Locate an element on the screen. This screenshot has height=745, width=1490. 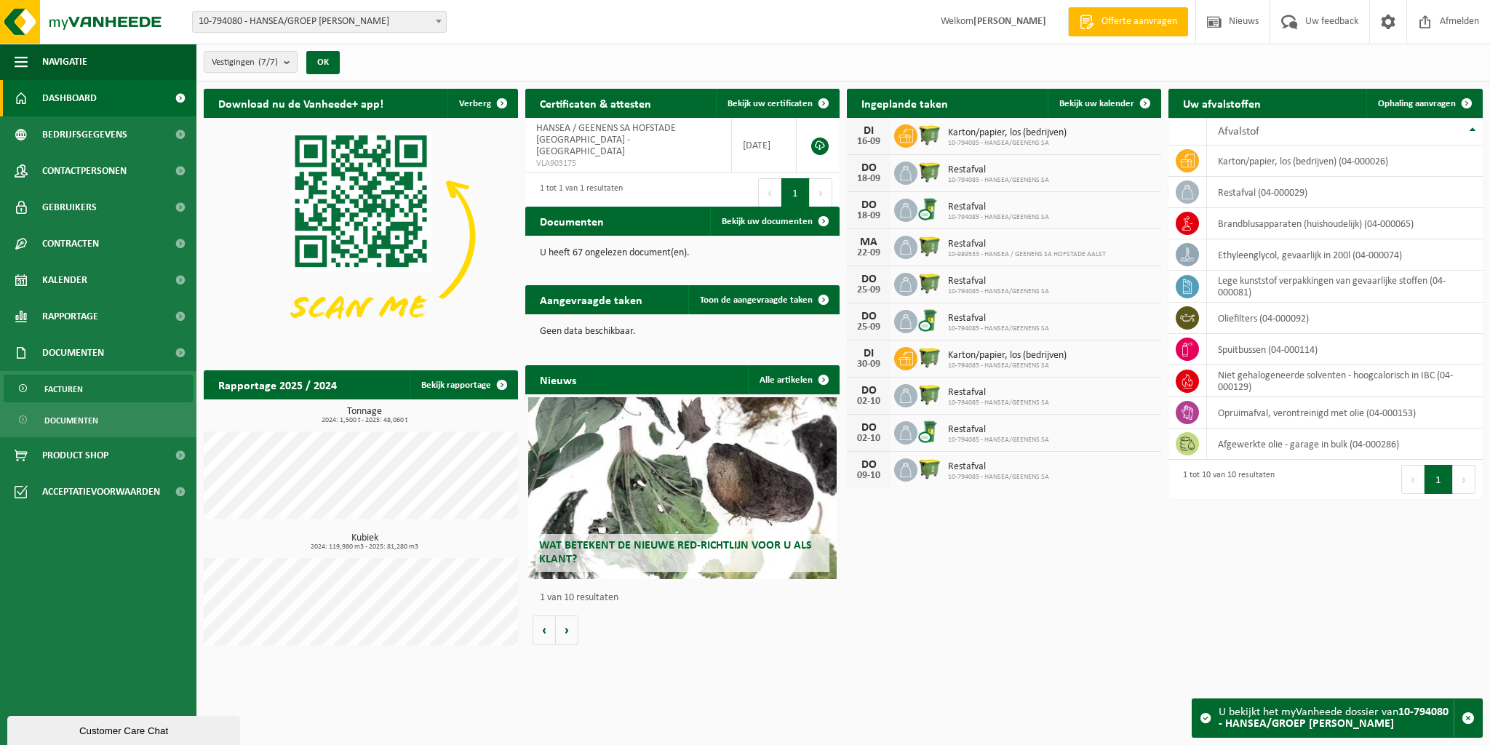
button: Vorige is located at coordinates (544, 630).